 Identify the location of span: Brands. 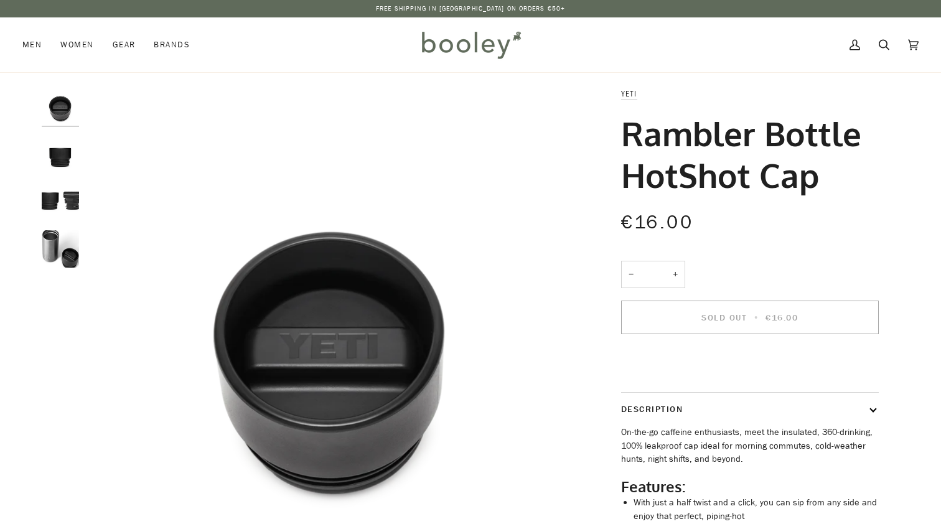
(172, 45).